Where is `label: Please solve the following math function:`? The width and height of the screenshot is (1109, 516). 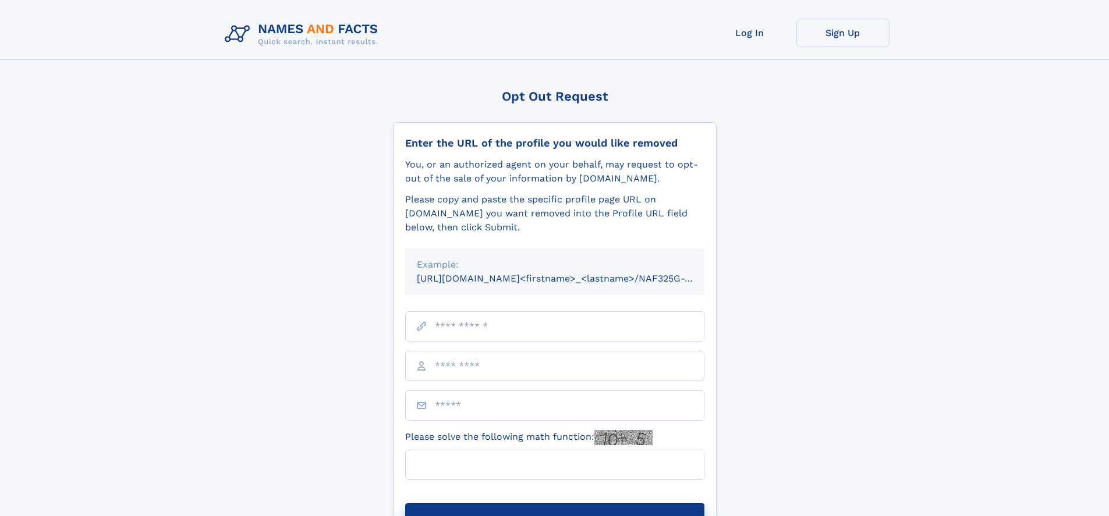 label: Please solve the following math function: is located at coordinates (529, 438).